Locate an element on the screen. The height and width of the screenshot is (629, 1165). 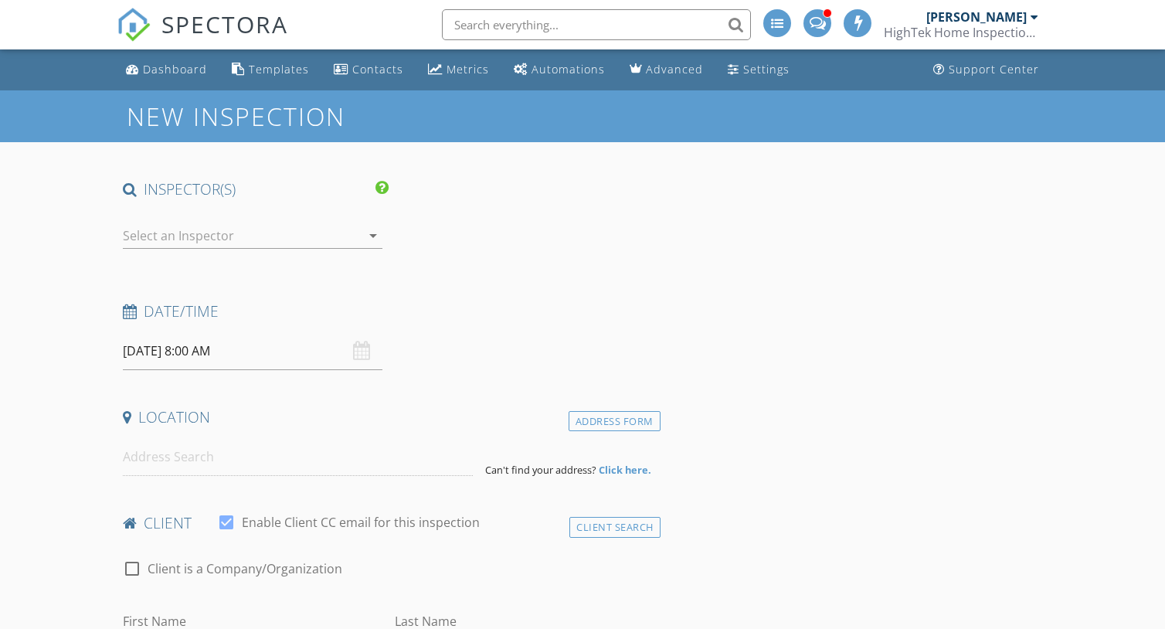
h4: Date/Time is located at coordinates (388, 311).